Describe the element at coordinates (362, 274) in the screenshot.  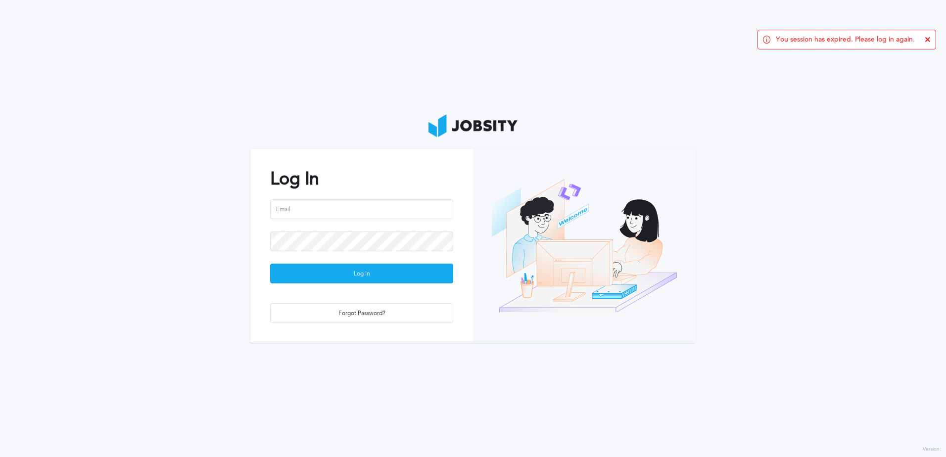
I see `button: Log In` at that location.